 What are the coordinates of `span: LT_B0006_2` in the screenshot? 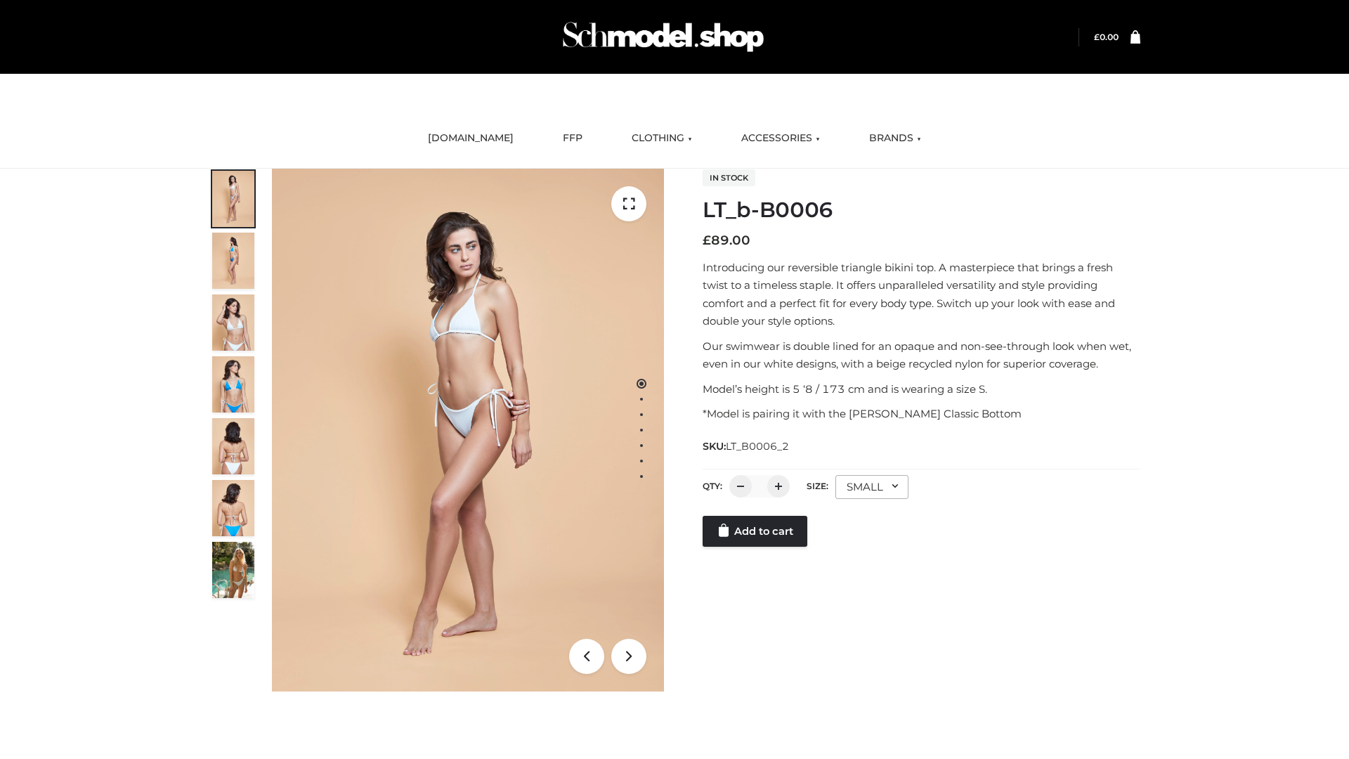 It's located at (757, 446).